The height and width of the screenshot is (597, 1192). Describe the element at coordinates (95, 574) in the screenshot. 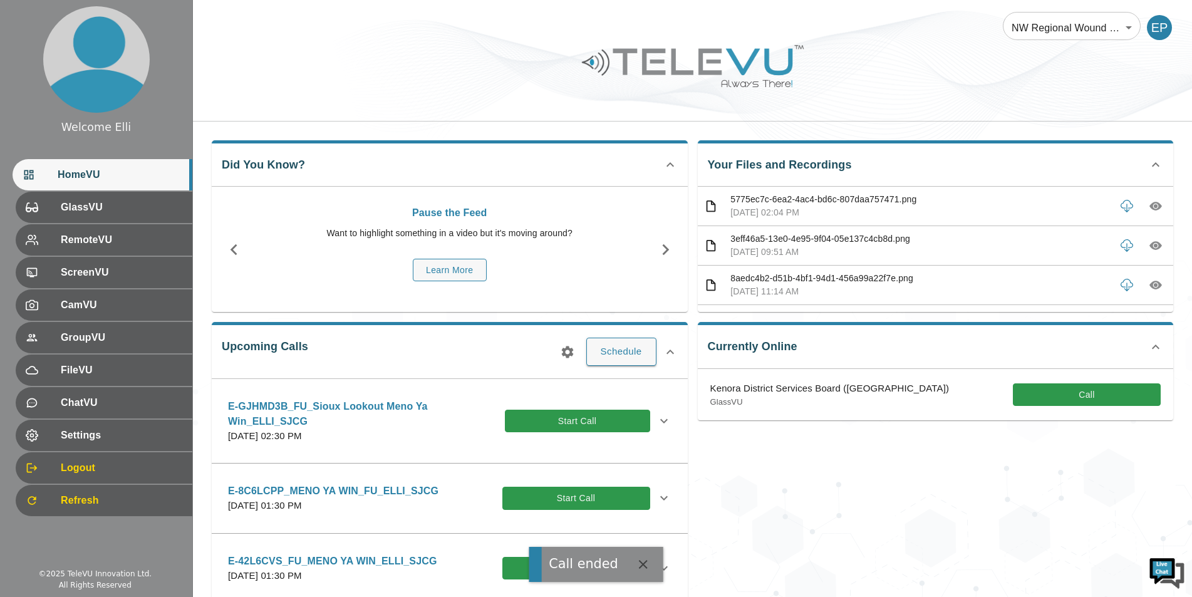

I see `div: © 2025 TeleVU Innovation Ltd.` at that location.